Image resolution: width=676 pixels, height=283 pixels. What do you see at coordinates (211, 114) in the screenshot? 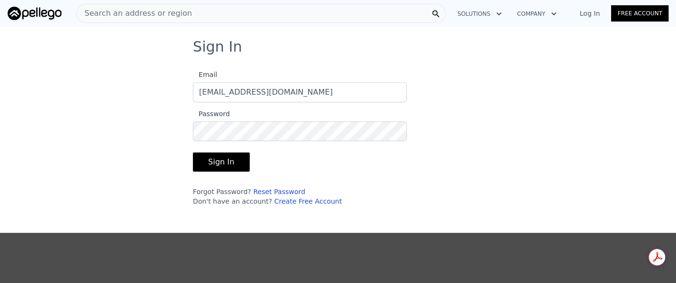
I see `span: Password` at bounding box center [211, 114].